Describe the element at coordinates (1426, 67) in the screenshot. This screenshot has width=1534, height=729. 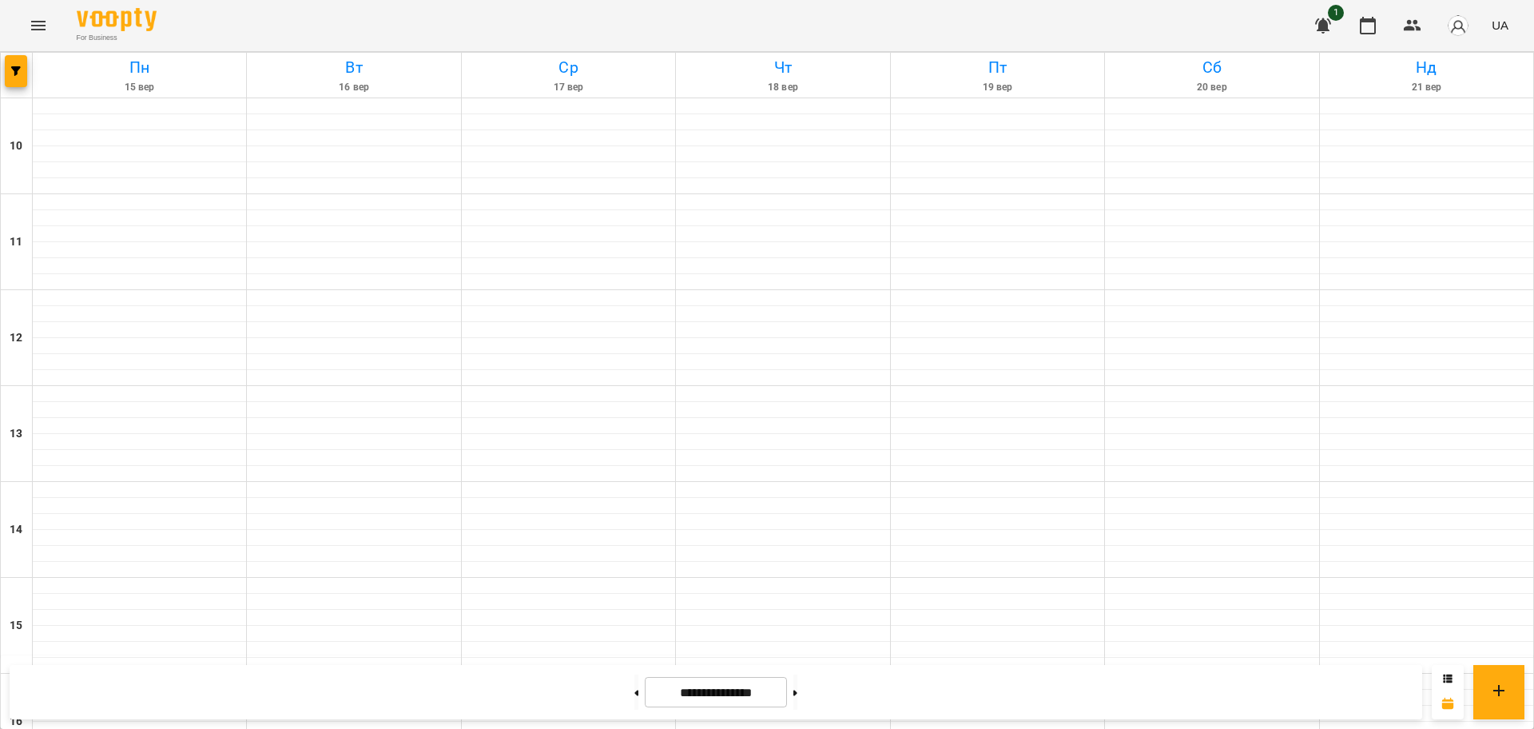
I see `h6: Нд` at that location.